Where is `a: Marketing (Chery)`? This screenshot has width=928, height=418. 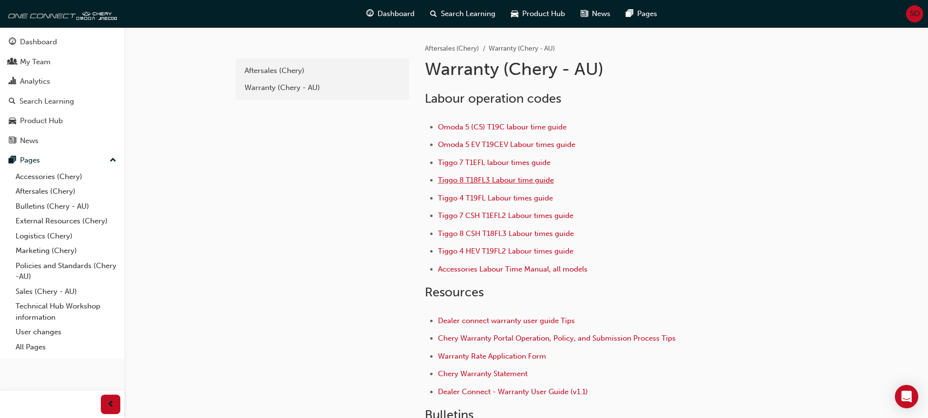 a: Marketing (Chery) is located at coordinates (66, 251).